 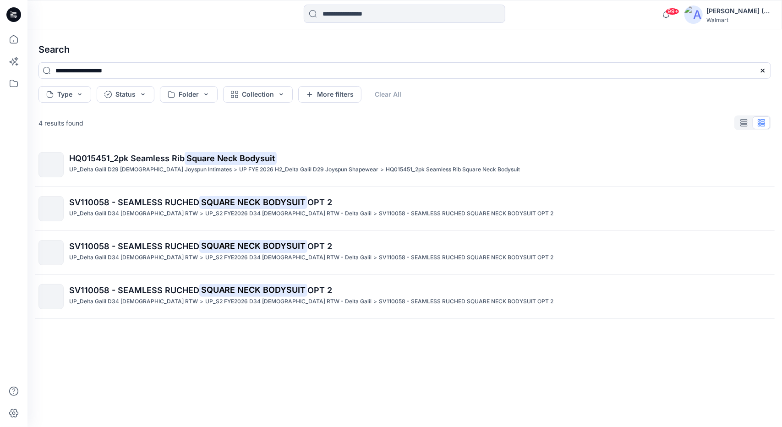 I want to click on p: UP_Delta Galil D29 Ladies Joyspun Intimates, so click(x=150, y=170).